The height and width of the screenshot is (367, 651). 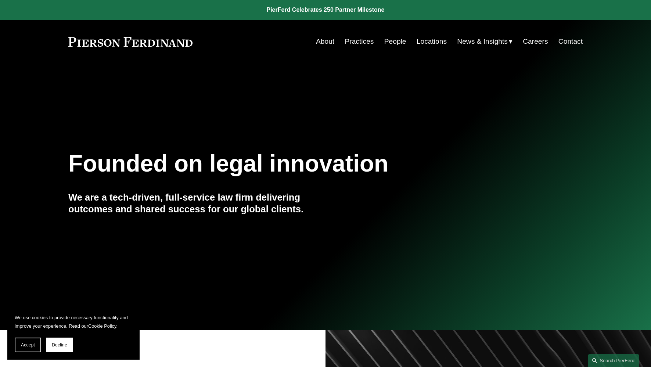 I want to click on span: Accept, so click(x=28, y=345).